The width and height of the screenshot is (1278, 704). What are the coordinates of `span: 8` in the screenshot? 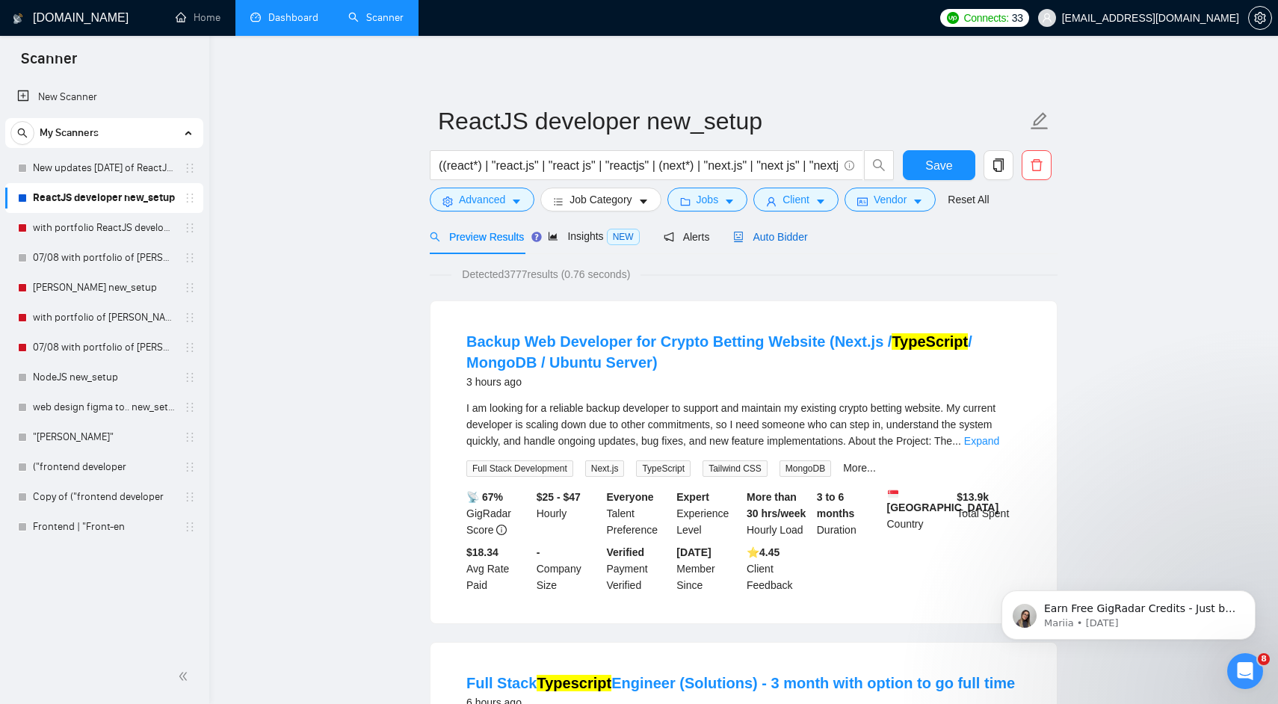 It's located at (1263, 659).